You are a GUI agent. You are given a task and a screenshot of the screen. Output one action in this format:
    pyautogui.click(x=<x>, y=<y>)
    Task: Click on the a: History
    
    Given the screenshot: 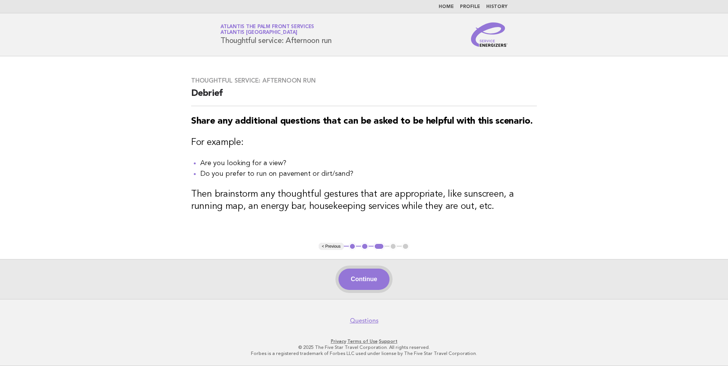 What is the action you would take?
    pyautogui.click(x=497, y=7)
    